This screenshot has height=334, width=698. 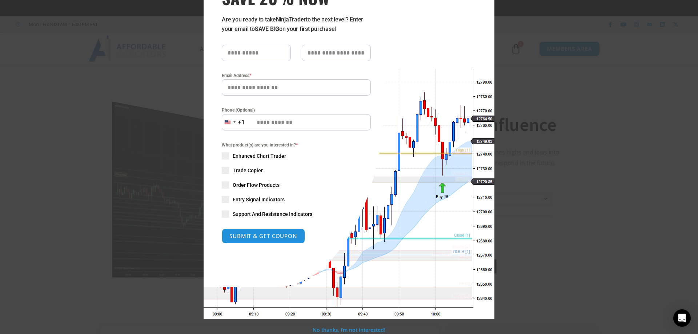 What do you see at coordinates (296, 200) in the screenshot?
I see `label: Entry Signal Indicators` at bounding box center [296, 200].